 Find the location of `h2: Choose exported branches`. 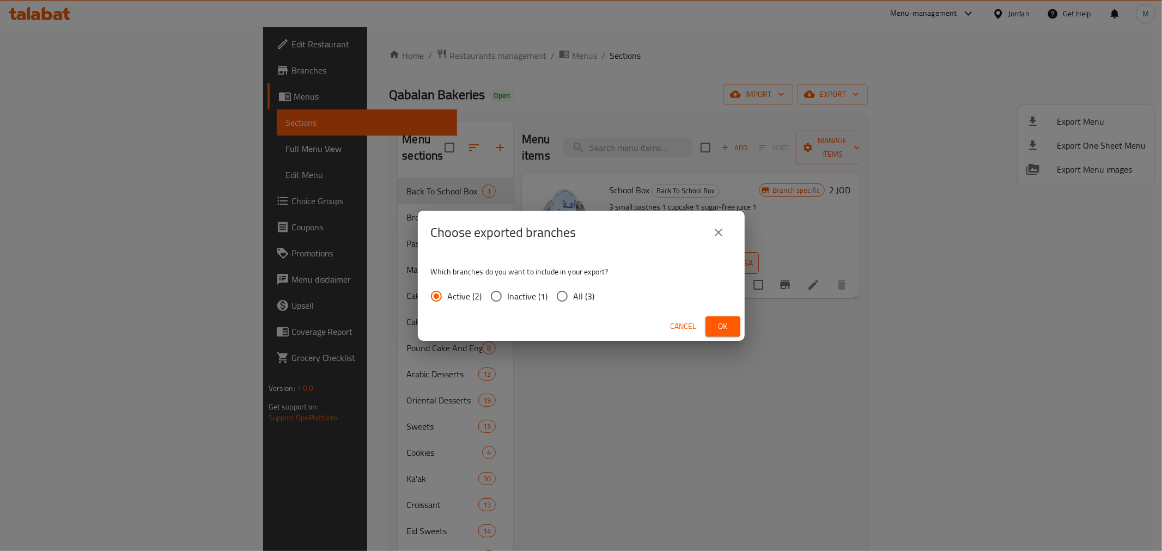

h2: Choose exported branches is located at coordinates (503, 233).